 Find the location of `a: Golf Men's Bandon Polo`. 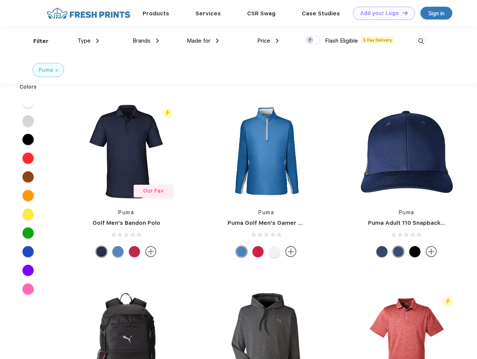

a: Golf Men's Bandon Polo is located at coordinates (126, 223).